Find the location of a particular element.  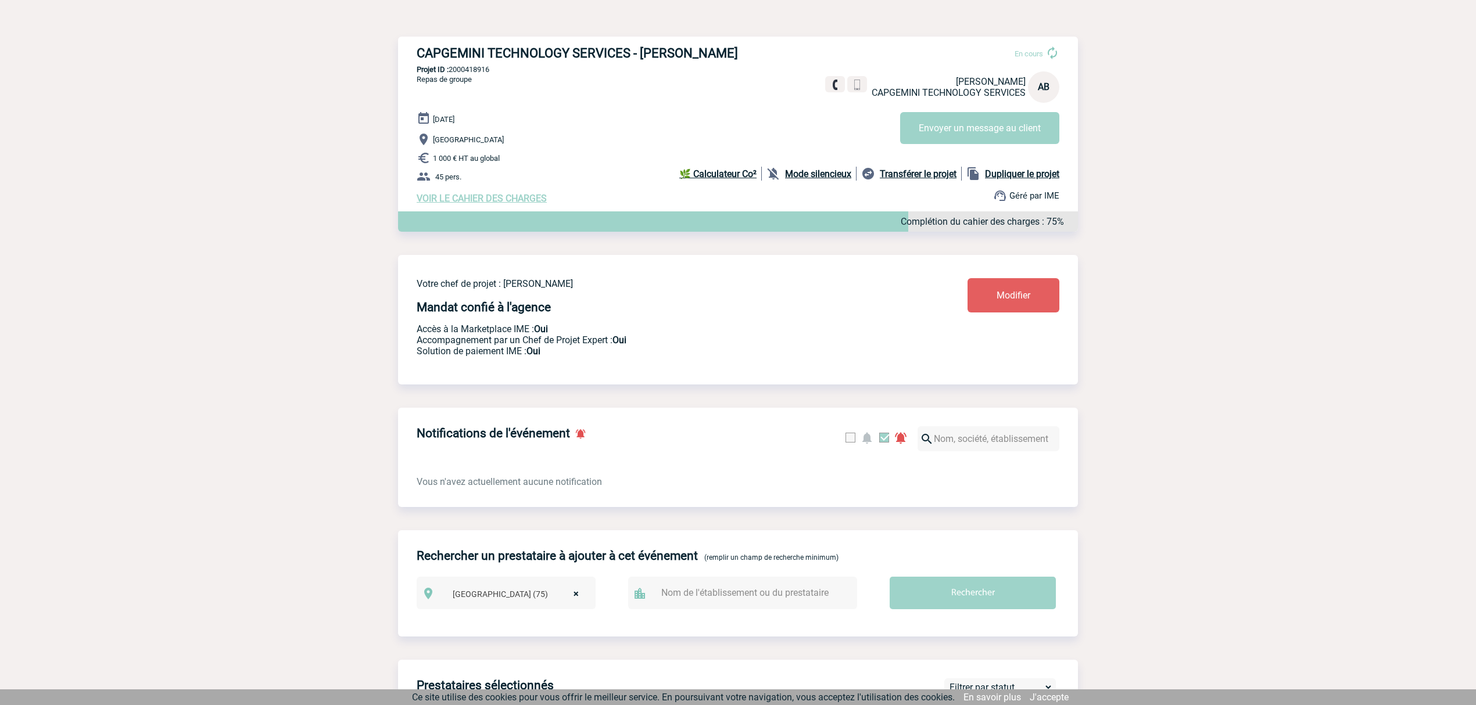

span: Repas de groupe is located at coordinates (444, 79).